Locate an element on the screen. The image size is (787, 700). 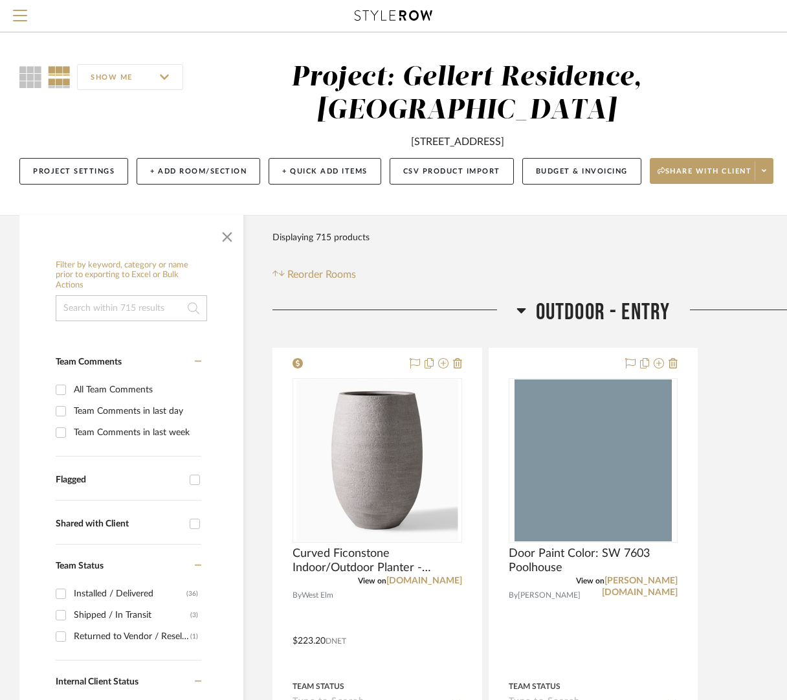
div: (36) is located at coordinates (192, 594).